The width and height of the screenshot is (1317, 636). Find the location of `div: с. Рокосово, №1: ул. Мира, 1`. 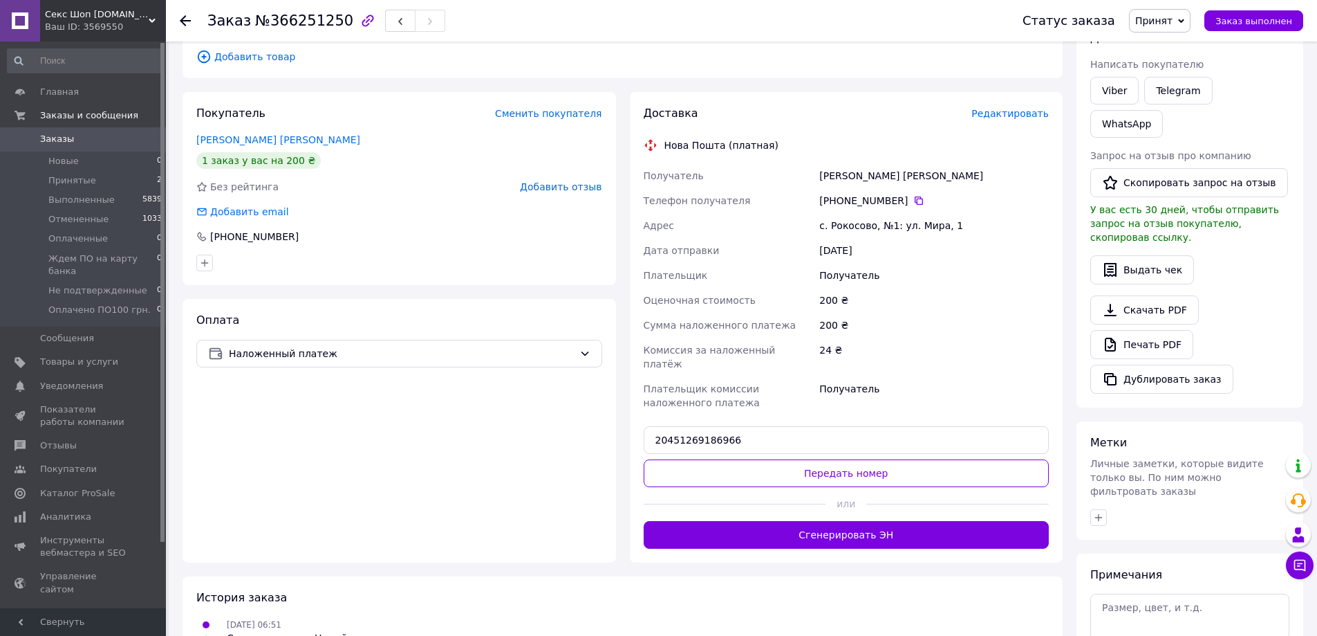

div: с. Рокосово, №1: ул. Мира, 1 is located at coordinates (934, 225).